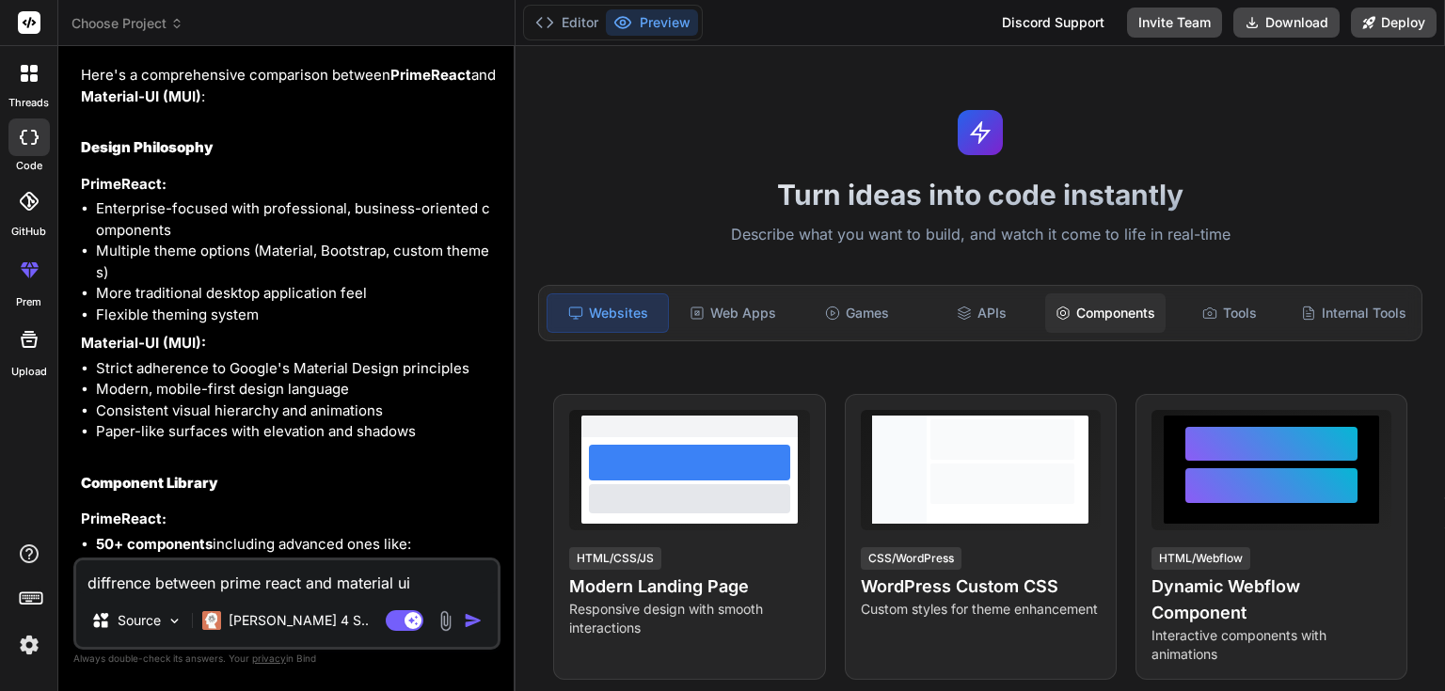  Describe the element at coordinates (1286, 23) in the screenshot. I see `button: Download` at that location.